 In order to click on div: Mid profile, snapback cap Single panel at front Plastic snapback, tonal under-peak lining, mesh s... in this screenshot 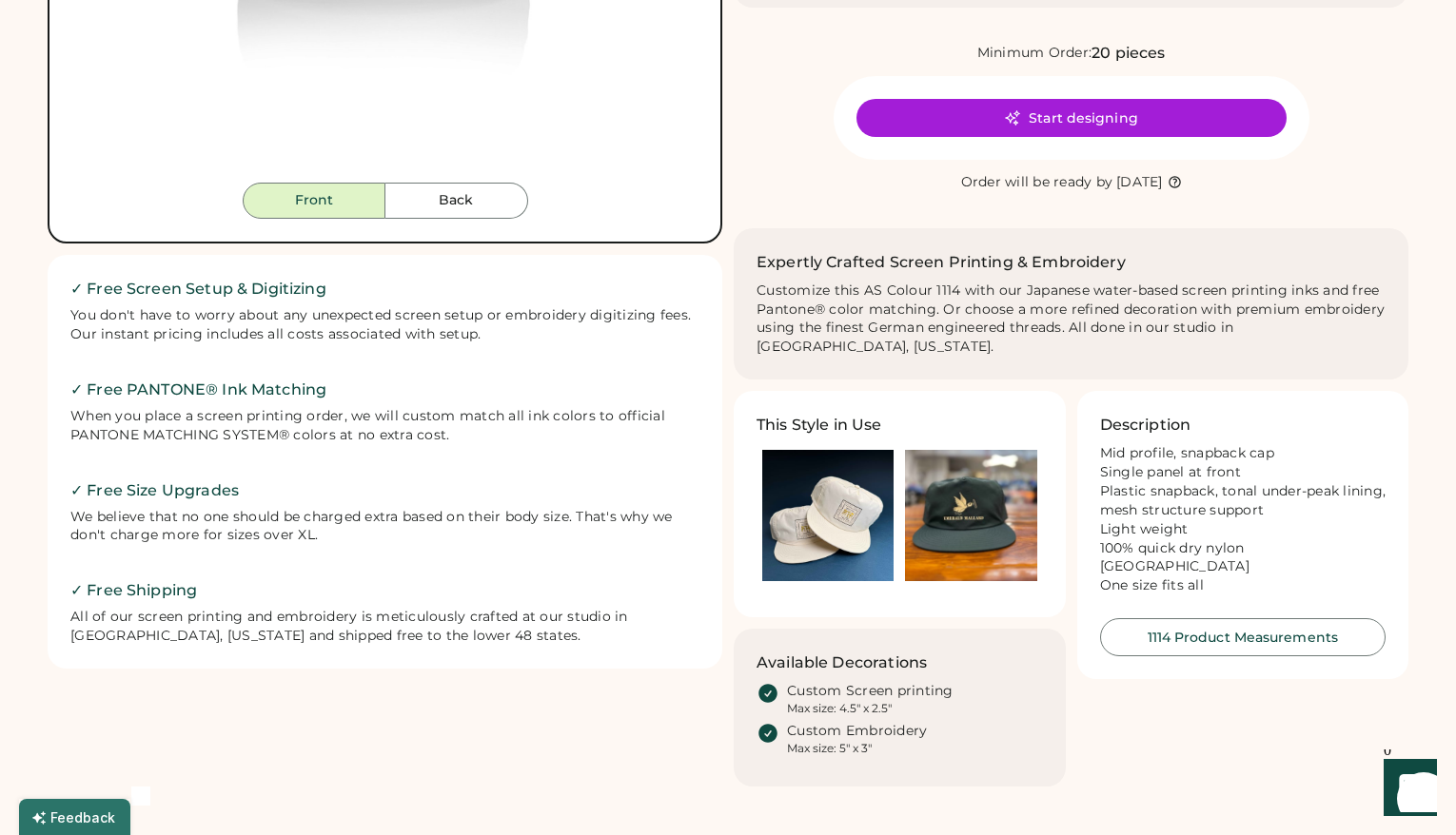, I will do `click(1243, 519)`.